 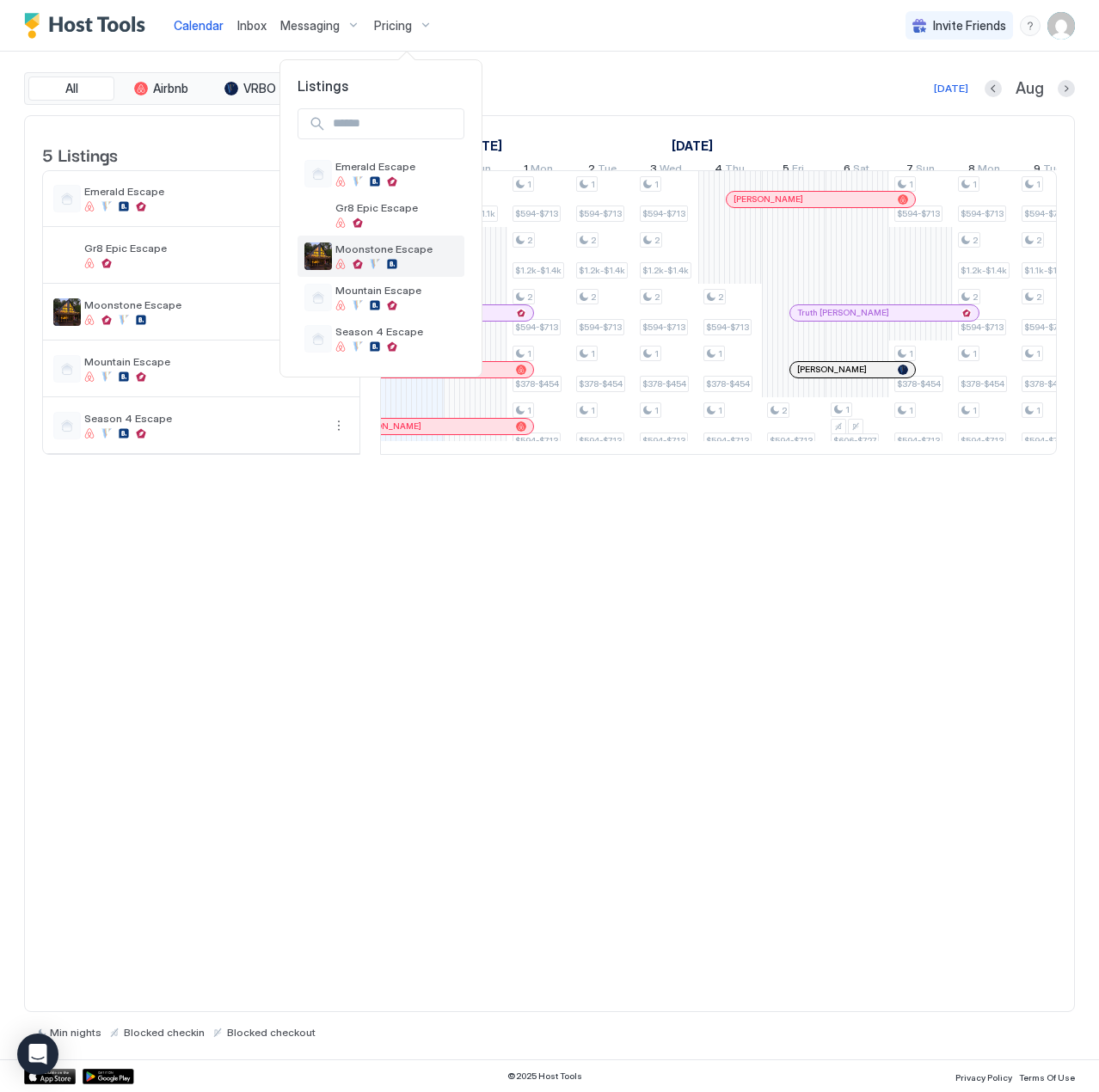 I want to click on span: Moonstone Escape, so click(x=397, y=248).